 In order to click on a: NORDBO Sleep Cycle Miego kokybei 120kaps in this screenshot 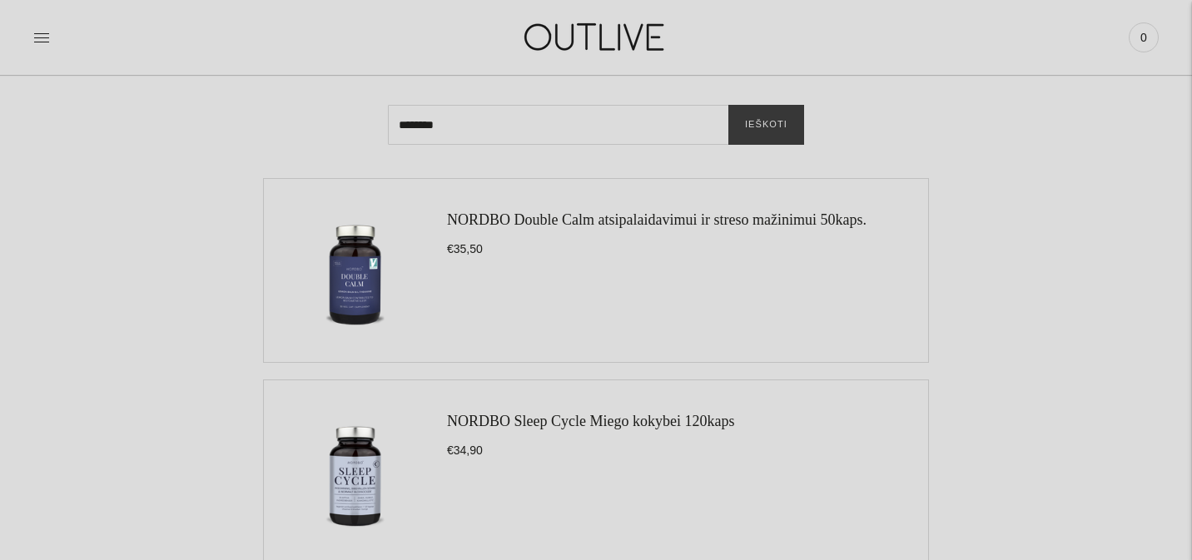, I will do `click(590, 421)`.